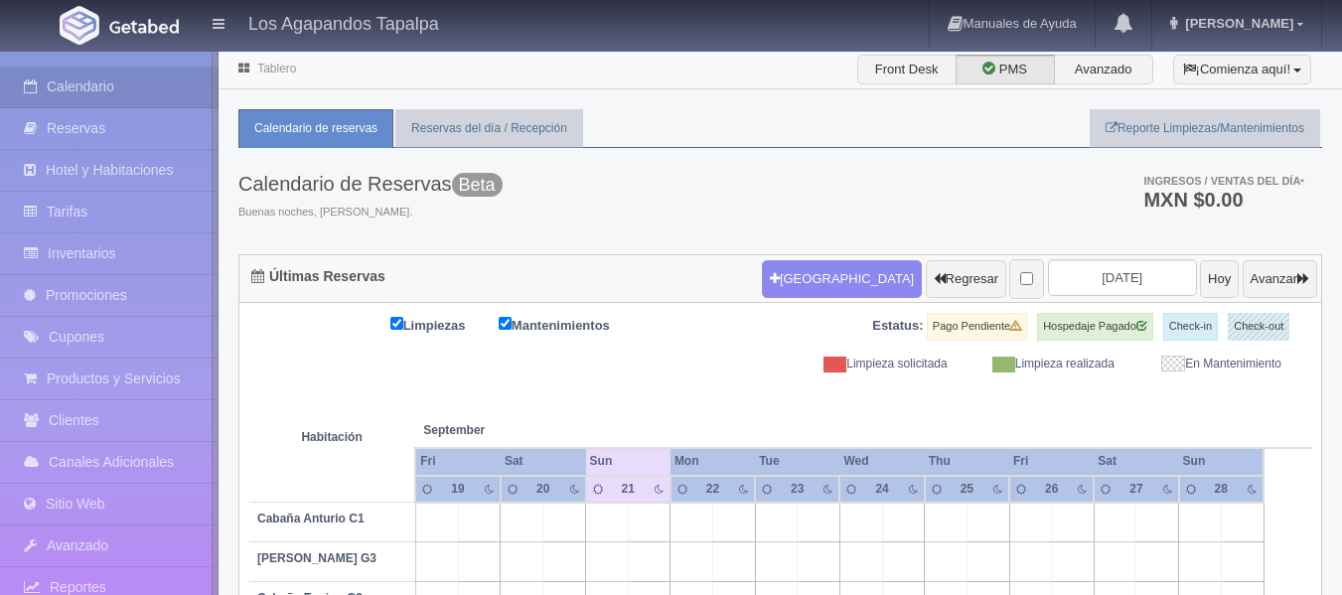 The image size is (1342, 595). What do you see at coordinates (966, 461) in the screenshot?
I see `th: Thu` at bounding box center [966, 461].